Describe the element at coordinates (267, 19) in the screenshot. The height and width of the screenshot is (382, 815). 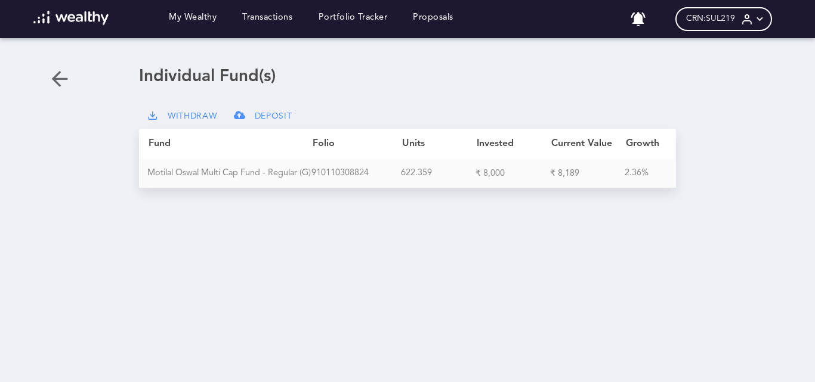
I see `a: Transactions` at that location.